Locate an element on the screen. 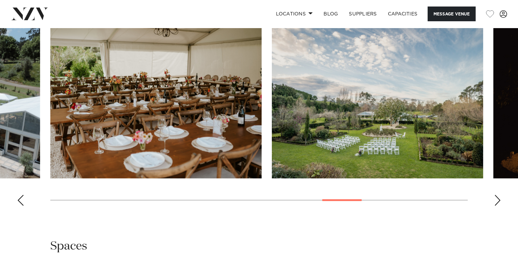 The width and height of the screenshot is (518, 253). a: SUPPLIERS is located at coordinates (363, 14).